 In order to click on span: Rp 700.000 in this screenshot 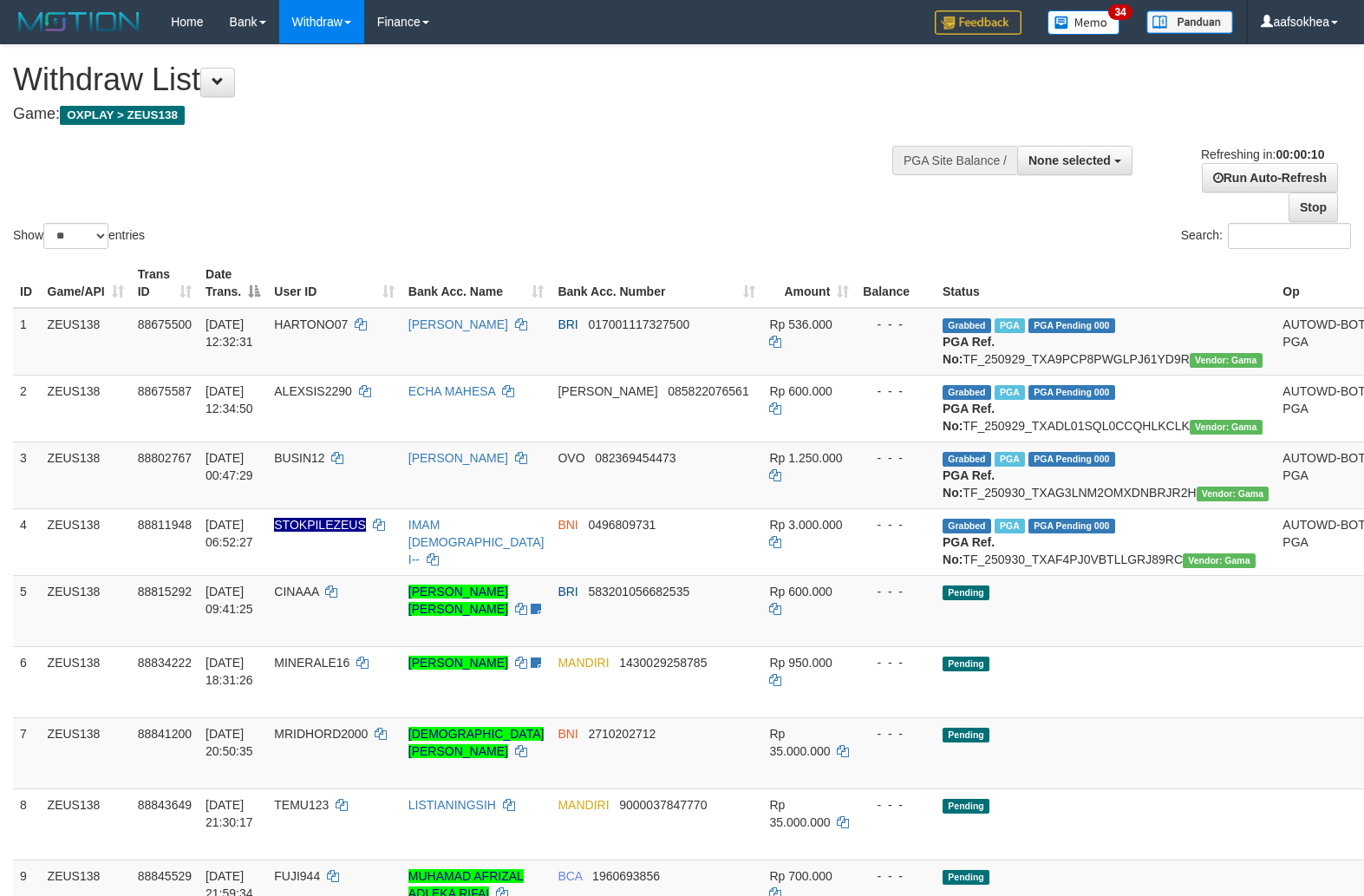, I will do `click(800, 877)`.